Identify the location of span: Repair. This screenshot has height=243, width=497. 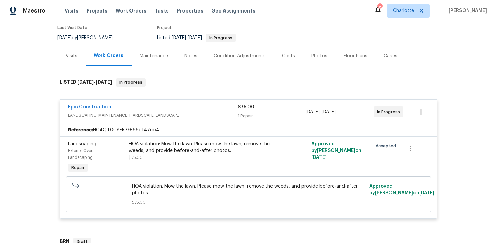
(78, 168).